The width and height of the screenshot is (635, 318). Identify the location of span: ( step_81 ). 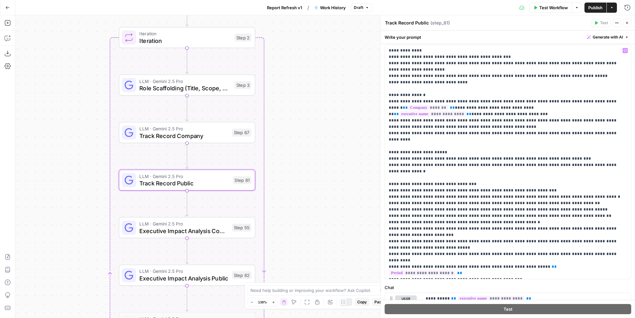
(440, 23).